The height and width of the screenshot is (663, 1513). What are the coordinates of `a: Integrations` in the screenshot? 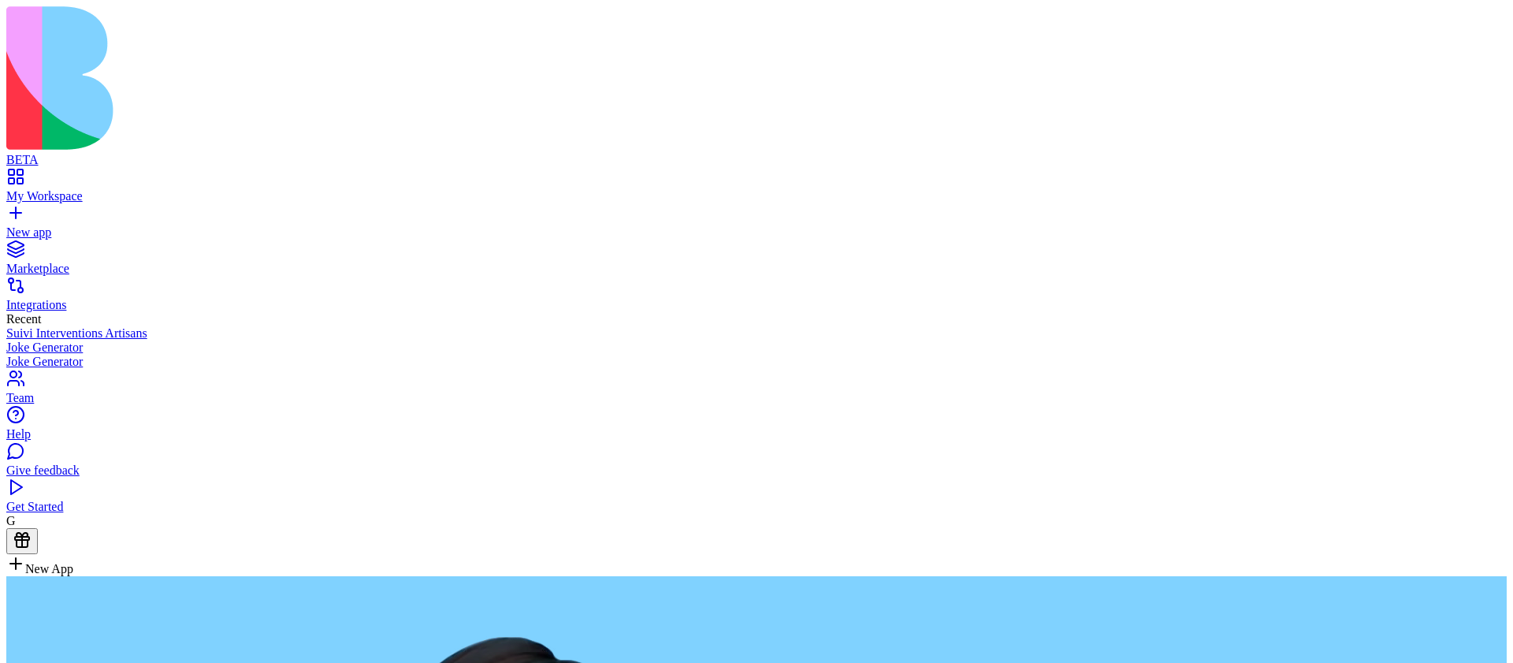 It's located at (756, 298).